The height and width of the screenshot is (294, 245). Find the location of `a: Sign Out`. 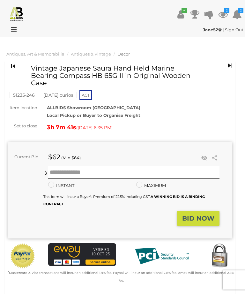

a: Sign Out is located at coordinates (234, 30).